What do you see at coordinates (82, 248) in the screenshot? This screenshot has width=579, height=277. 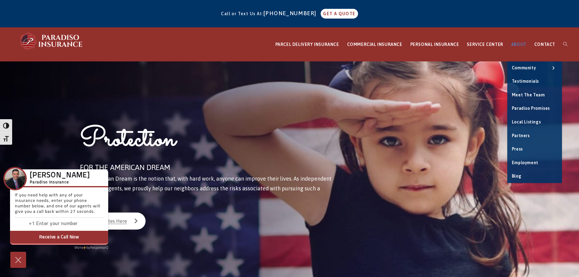 I see `span: We're by` at bounding box center [82, 248].